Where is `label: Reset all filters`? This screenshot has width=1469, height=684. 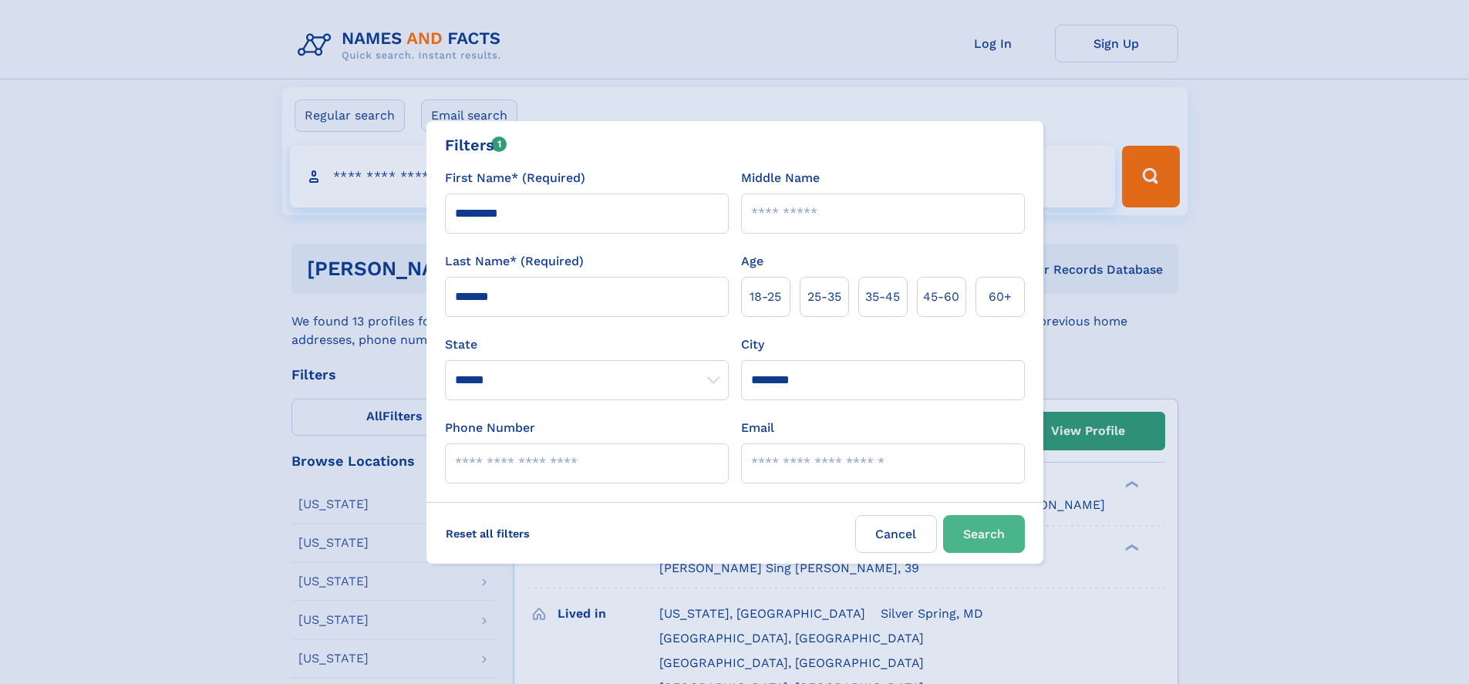 label: Reset all filters is located at coordinates (487, 534).